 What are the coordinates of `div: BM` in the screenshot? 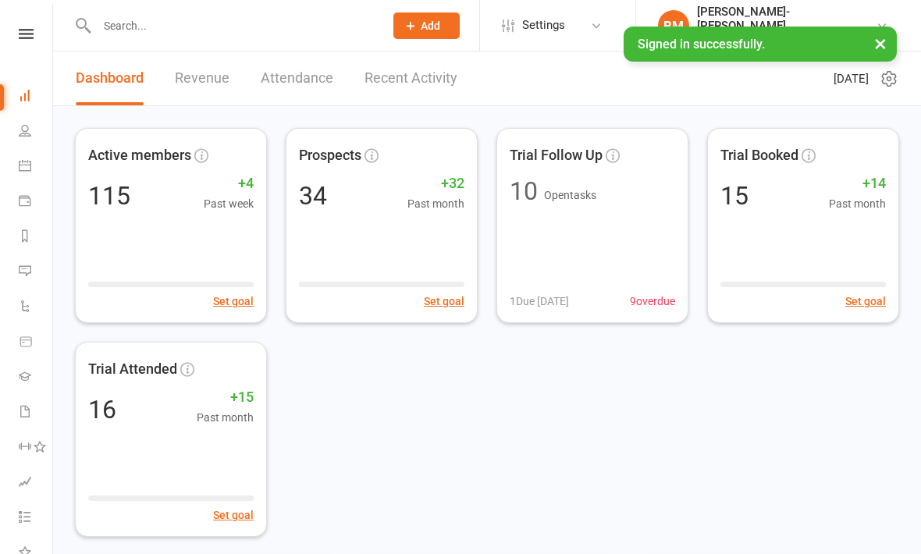 It's located at (673, 26).